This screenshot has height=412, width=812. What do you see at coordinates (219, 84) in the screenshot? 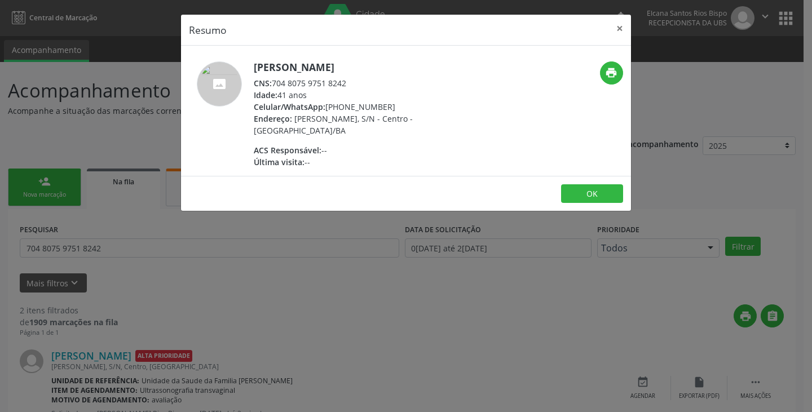
I see `img: accompaniment` at bounding box center [219, 84].